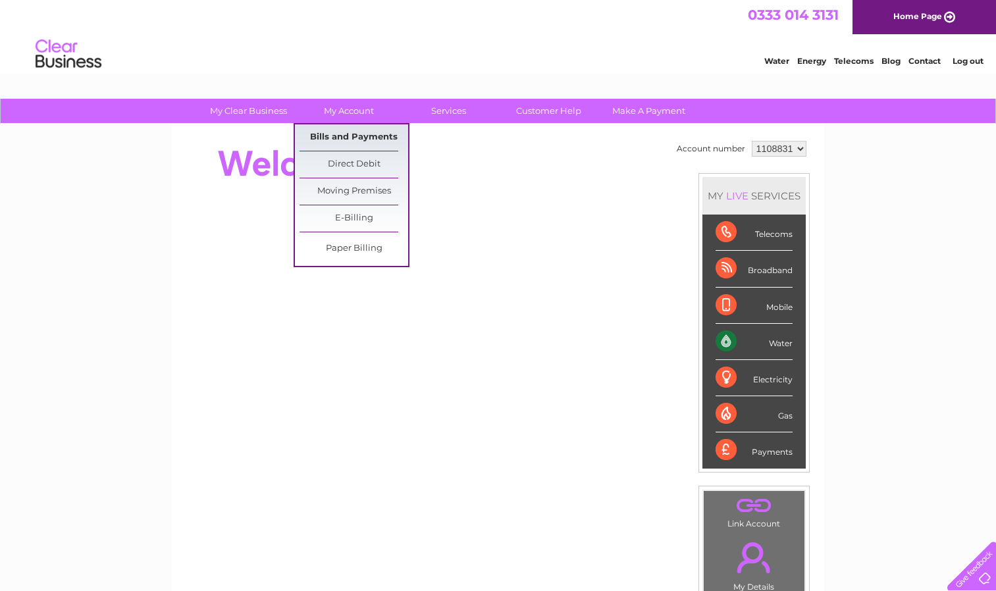  I want to click on a: E-Billing, so click(353, 219).